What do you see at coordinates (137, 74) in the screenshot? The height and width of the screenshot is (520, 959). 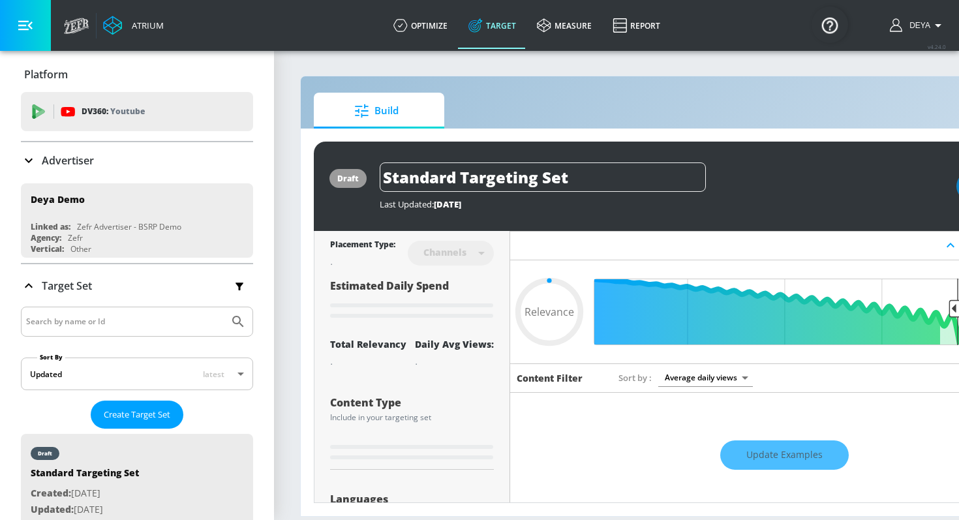 I see `div: Platform` at bounding box center [137, 74].